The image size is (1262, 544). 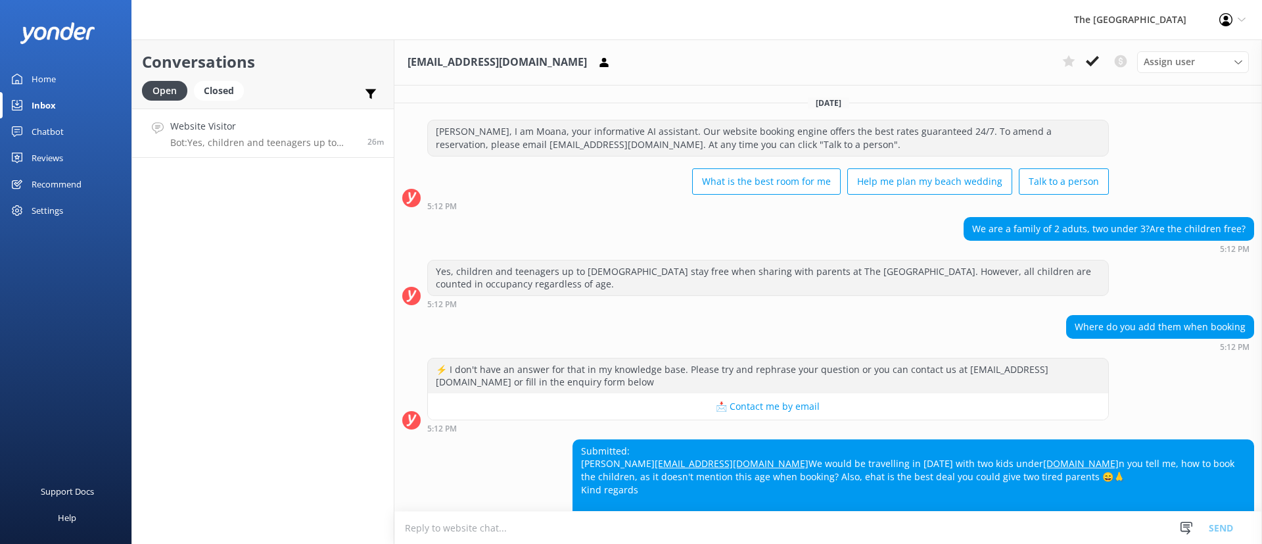 I want to click on div: Closed, so click(x=219, y=91).